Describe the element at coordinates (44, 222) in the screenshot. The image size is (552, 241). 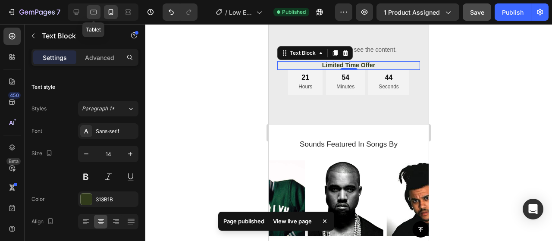
I see `div: Align` at that location.